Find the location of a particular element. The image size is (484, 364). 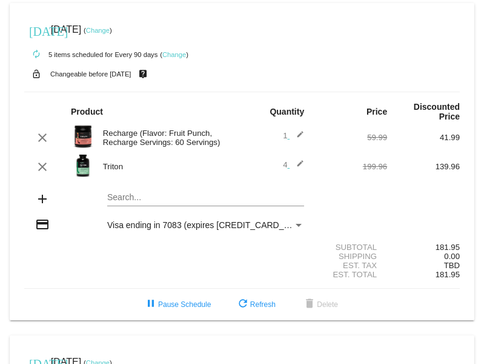

div: Est. Tax is located at coordinates (351, 265).